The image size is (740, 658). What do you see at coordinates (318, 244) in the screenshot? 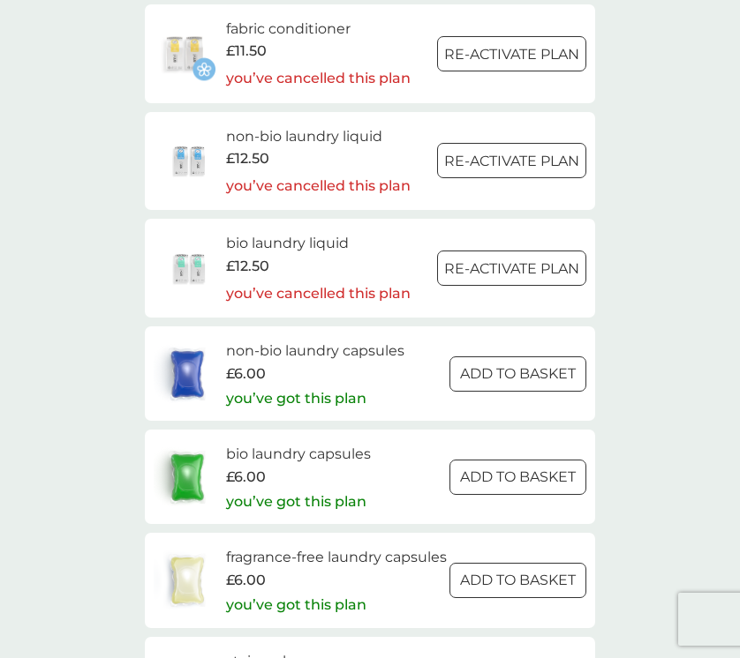
I see `h6: bio laundry liquid` at bounding box center [318, 244].